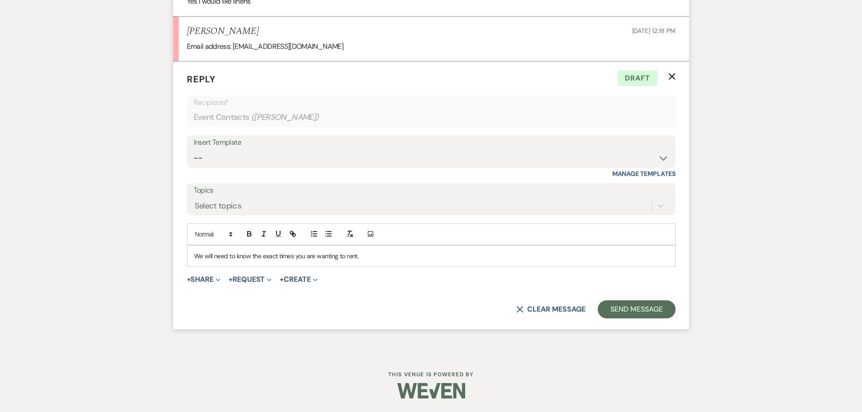  Describe the element at coordinates (201, 79) in the screenshot. I see `span: Reply` at that location.